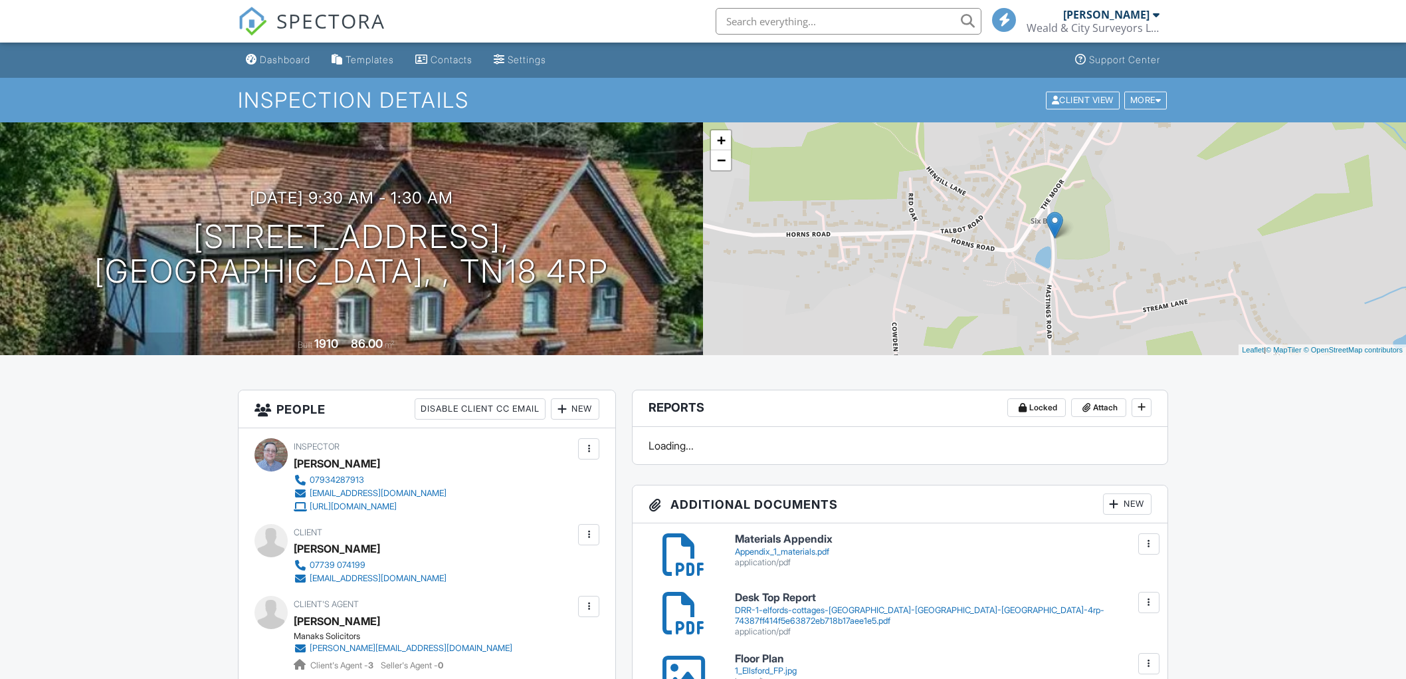  Describe the element at coordinates (305, 344) in the screenshot. I see `span: Built` at that location.